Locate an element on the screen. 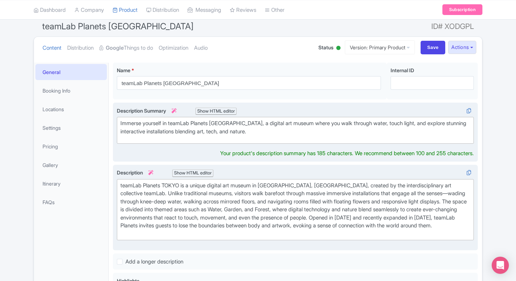 The height and width of the screenshot is (281, 516). a: Distribution is located at coordinates (80, 48).